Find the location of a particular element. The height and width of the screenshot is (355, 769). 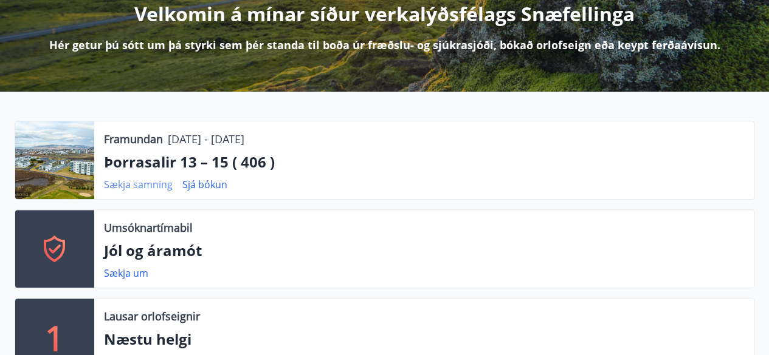

p: Jól og áramót is located at coordinates (423, 251).